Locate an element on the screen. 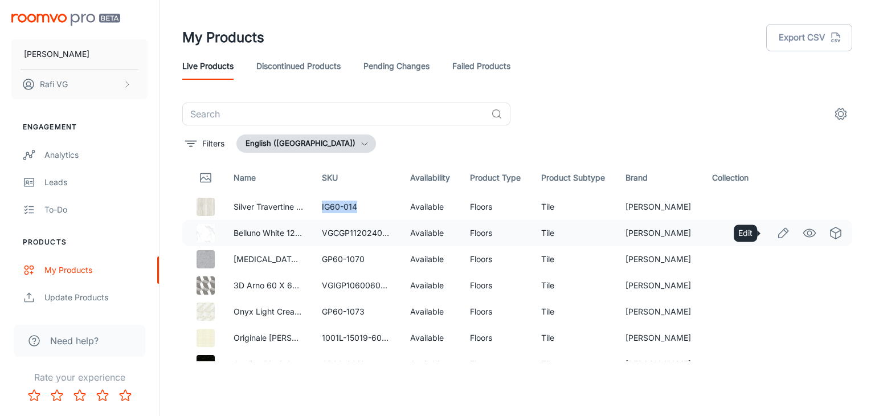 This screenshot has width=875, height=416. p: Rafi VG is located at coordinates (54, 84).